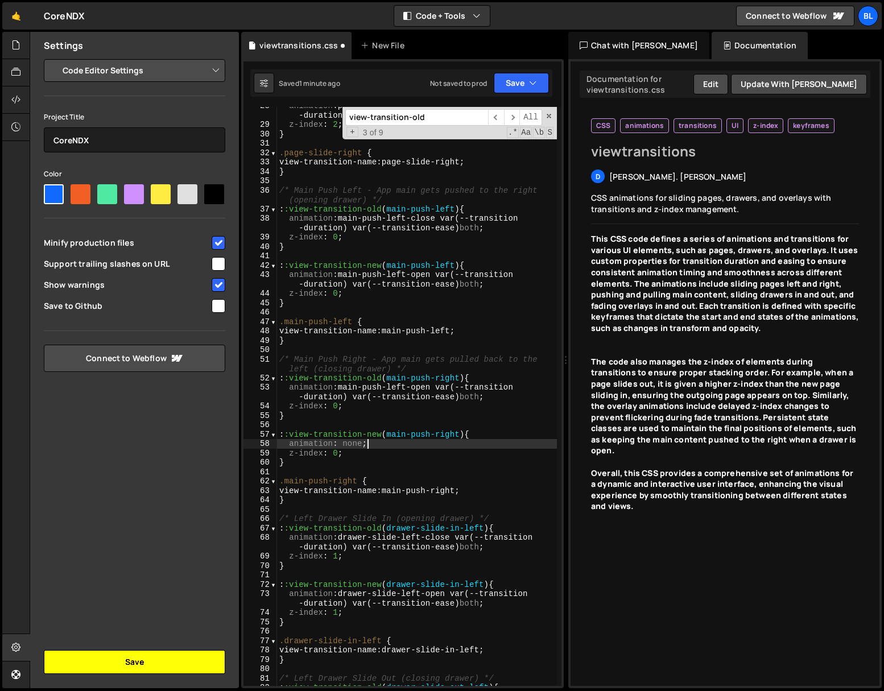 This screenshot has height=691, width=884. What do you see at coordinates (442, 16) in the screenshot?
I see `button: Code + Tools` at bounding box center [442, 16].